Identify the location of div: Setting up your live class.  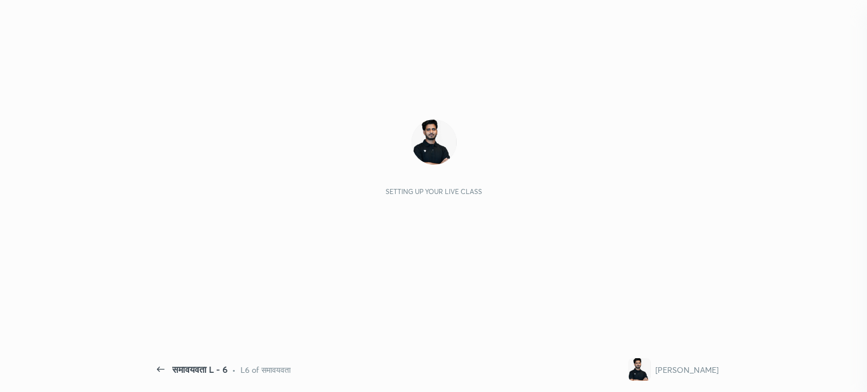
(433, 191).